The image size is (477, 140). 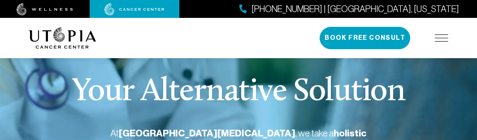 I want to click on img: wellness, so click(x=45, y=9).